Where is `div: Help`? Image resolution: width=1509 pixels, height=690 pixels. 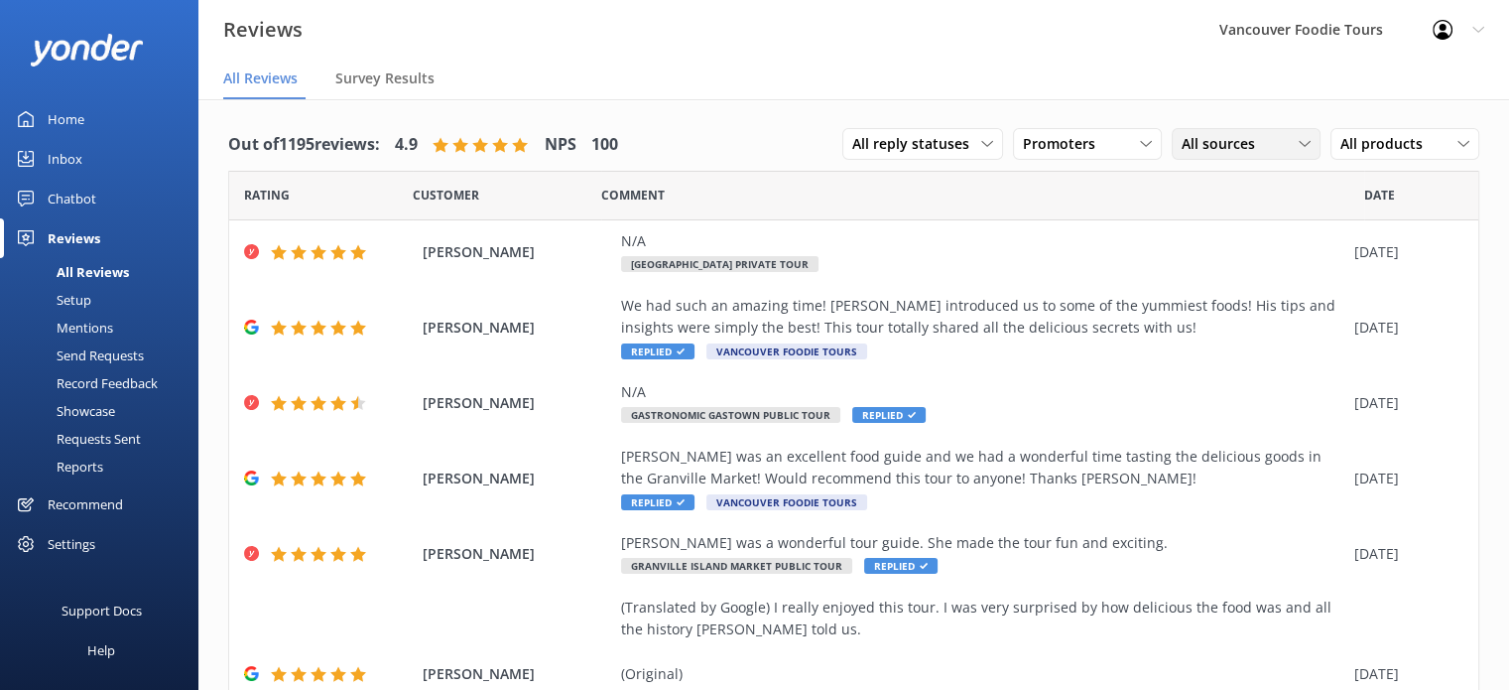 div: Help is located at coordinates (101, 650).